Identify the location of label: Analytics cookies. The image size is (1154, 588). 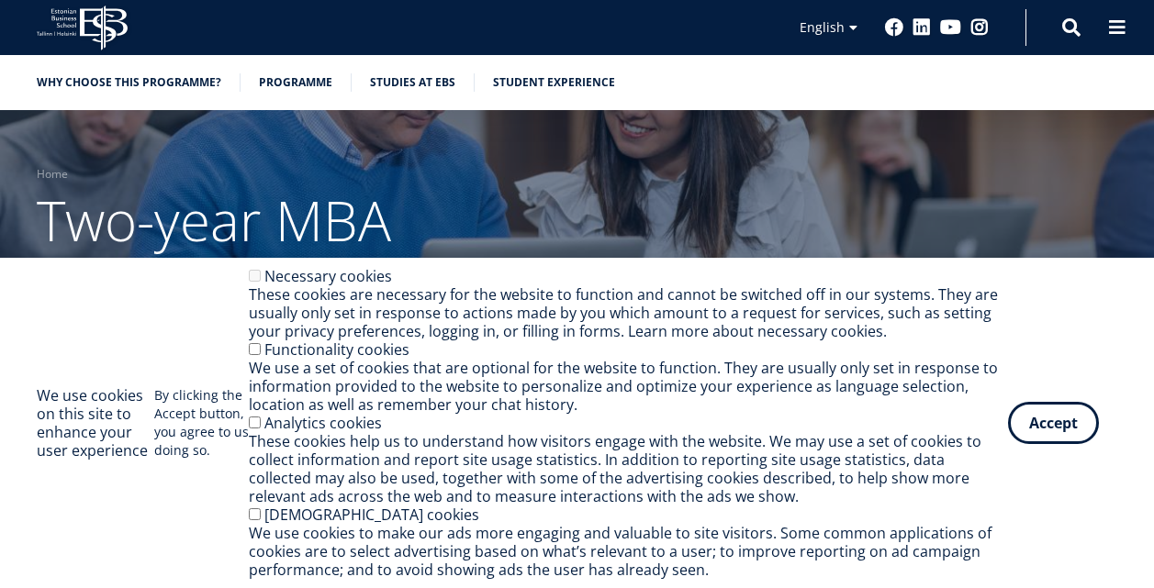
(323, 423).